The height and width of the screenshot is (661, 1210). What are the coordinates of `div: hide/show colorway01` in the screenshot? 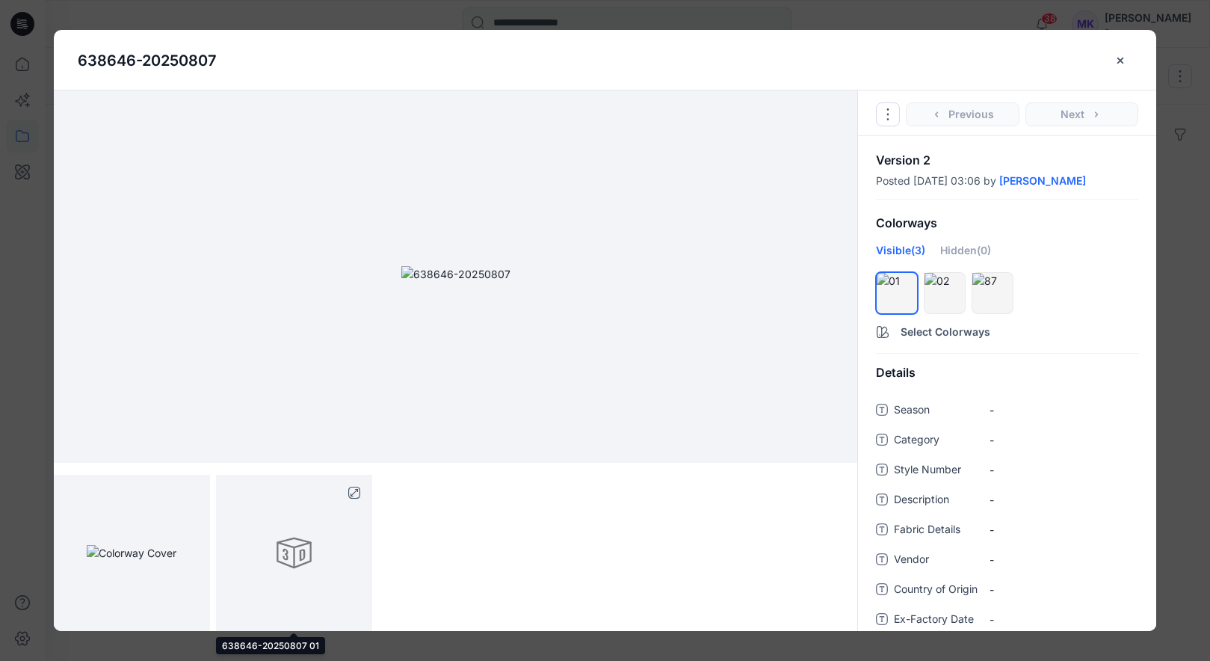 It's located at (897, 293).